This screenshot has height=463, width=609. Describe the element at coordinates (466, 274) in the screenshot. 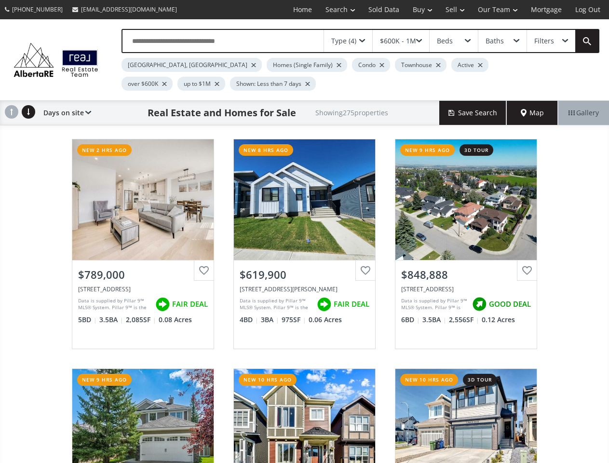

I see `div: $848,888` at that location.